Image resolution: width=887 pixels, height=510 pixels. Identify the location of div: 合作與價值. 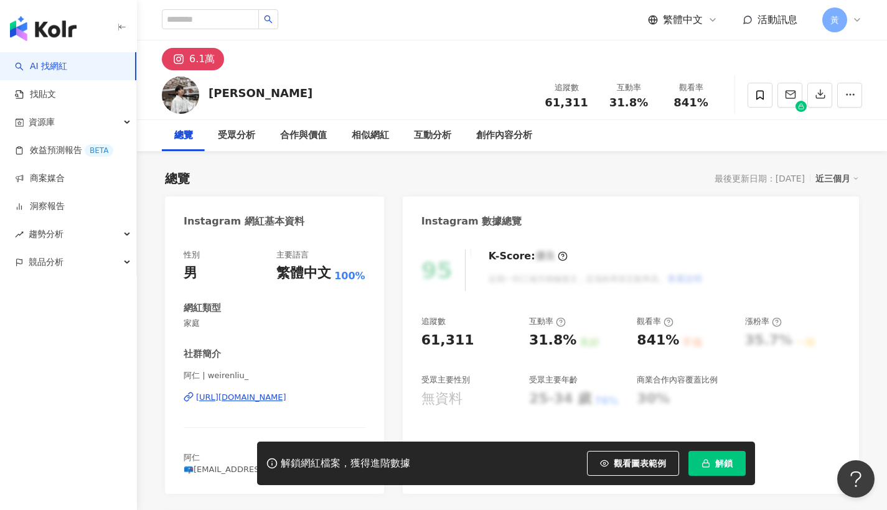
(303, 136).